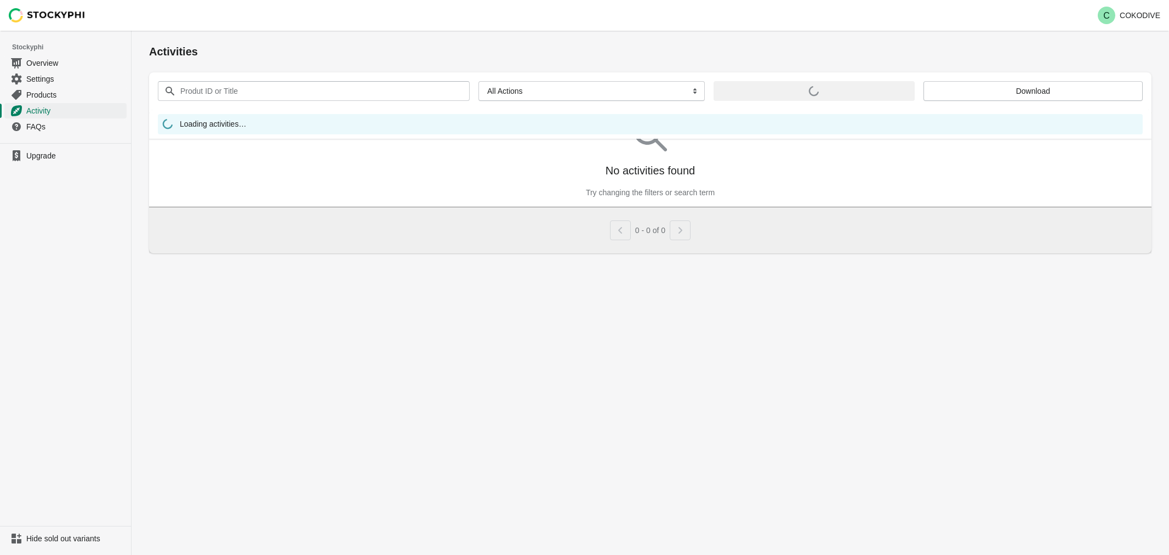  What do you see at coordinates (650, 192) in the screenshot?
I see `p: Try changing the filters or search term` at bounding box center [650, 192].